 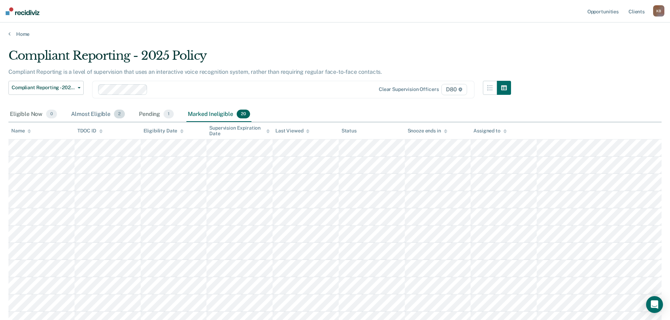 I want to click on div: K B, so click(x=659, y=11).